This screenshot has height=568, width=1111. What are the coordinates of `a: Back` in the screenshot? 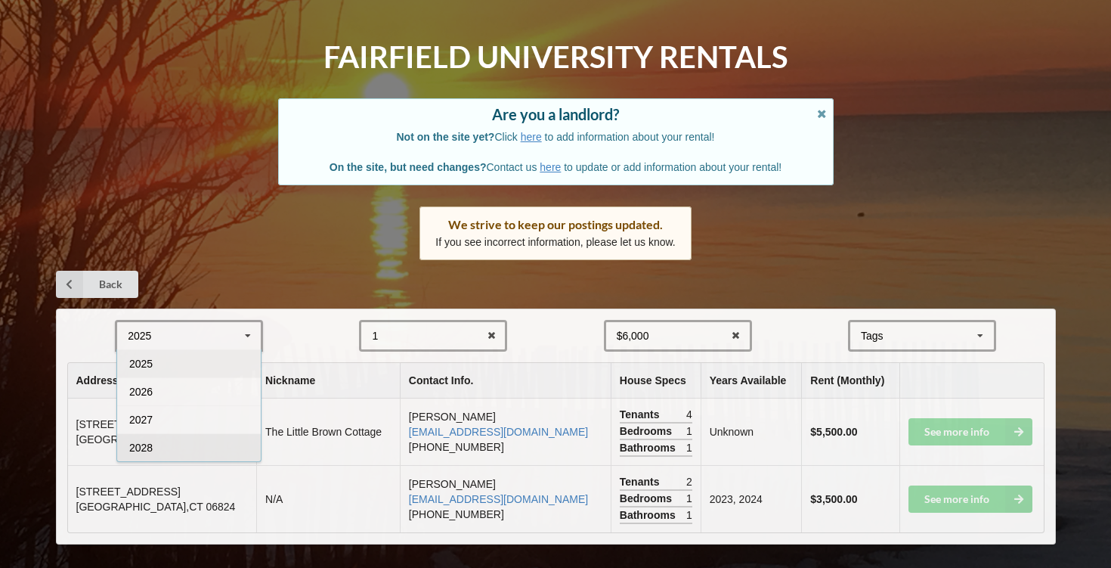 It's located at (97, 284).